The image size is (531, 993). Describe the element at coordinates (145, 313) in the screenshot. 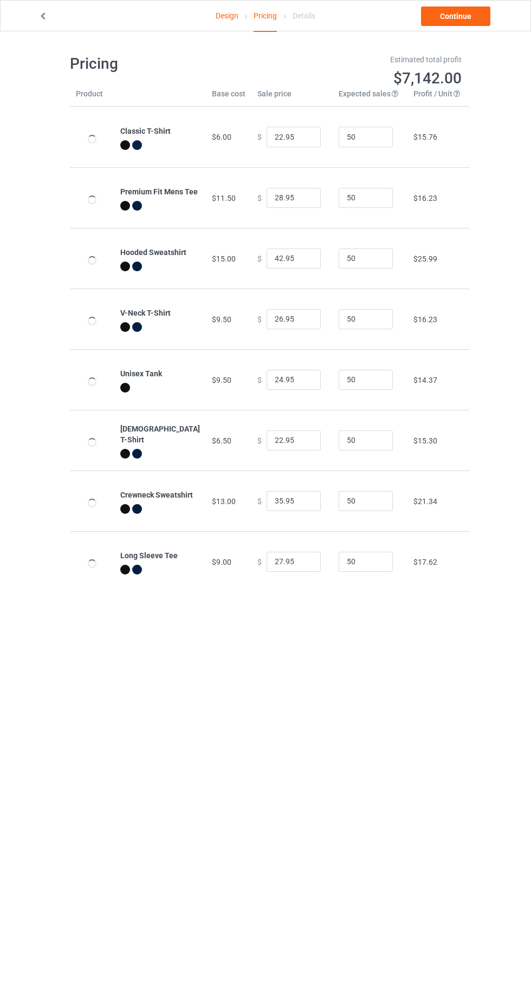

I see `b: V-Neck T-Shirt` at that location.